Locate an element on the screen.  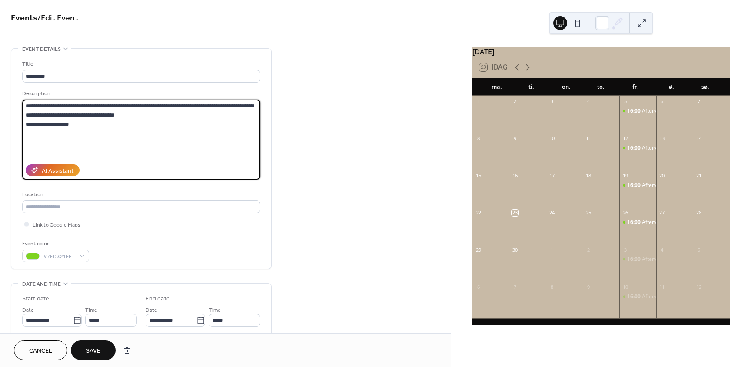
div: AI Assistant is located at coordinates (57, 171).